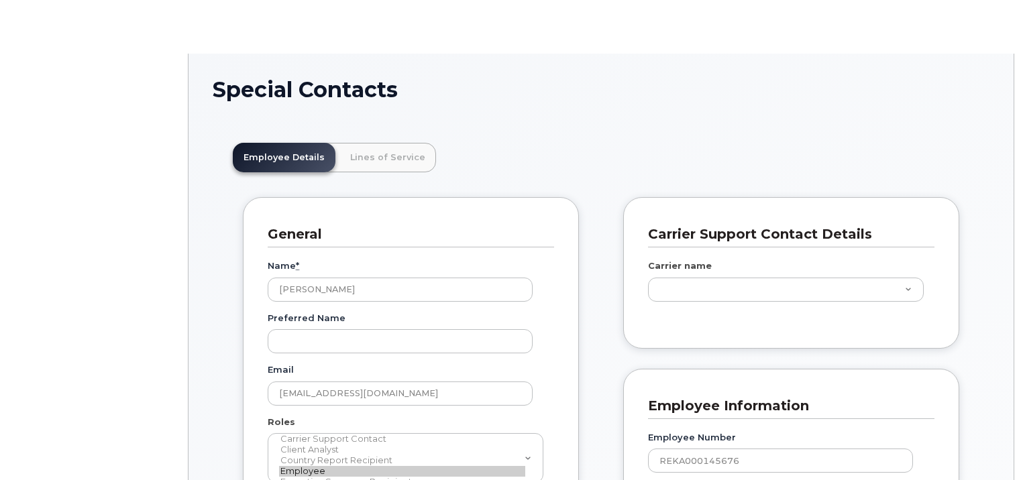  What do you see at coordinates (307, 318) in the screenshot?
I see `label: Preferred Name` at bounding box center [307, 318].